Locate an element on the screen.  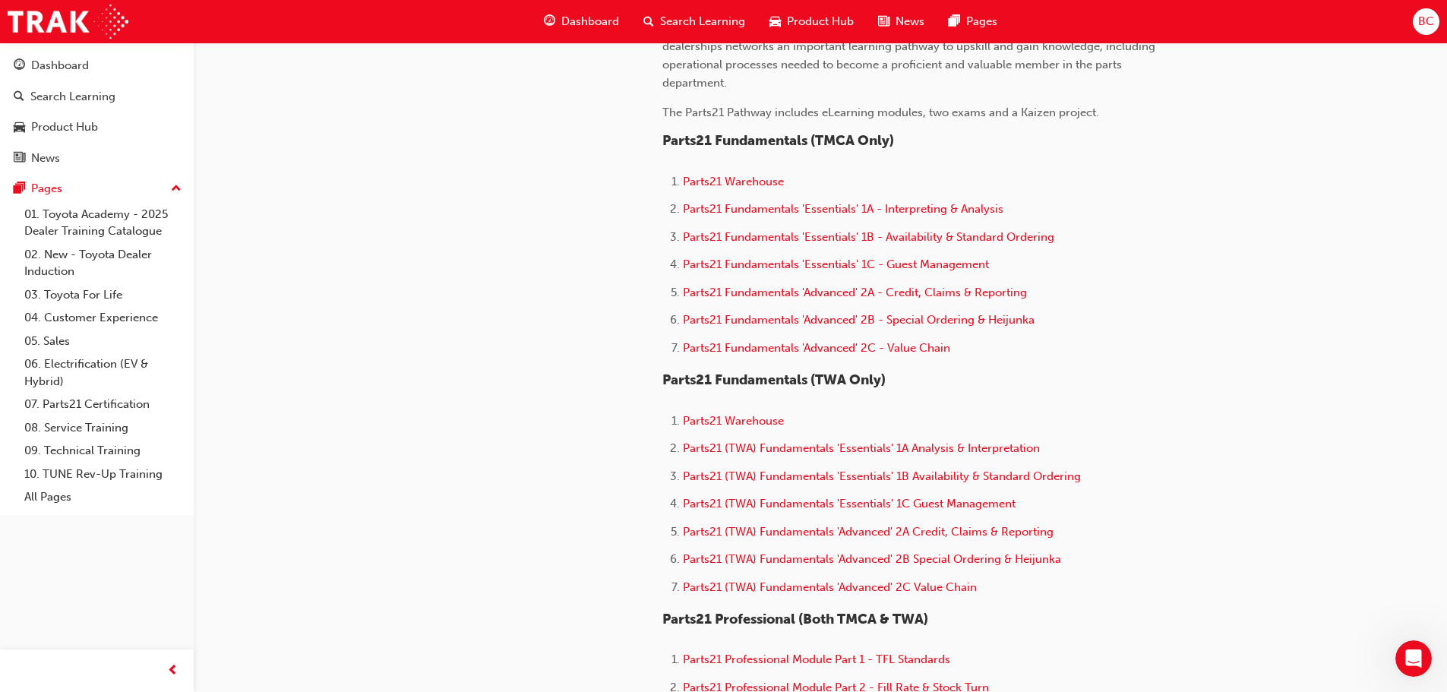
span: Parts21 (TWA) Fundamentals 'Essentials' 1B Availability & Standard Ordering is located at coordinates (882, 476).